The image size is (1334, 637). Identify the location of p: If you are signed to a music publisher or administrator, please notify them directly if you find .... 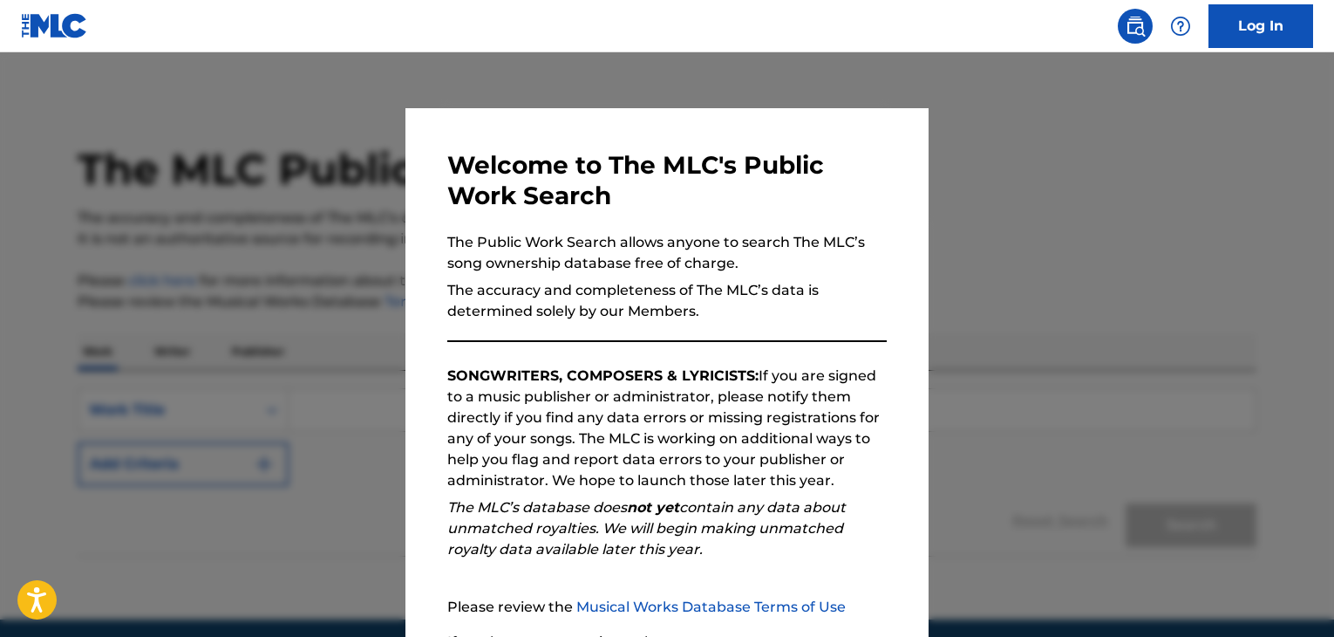
(667, 428).